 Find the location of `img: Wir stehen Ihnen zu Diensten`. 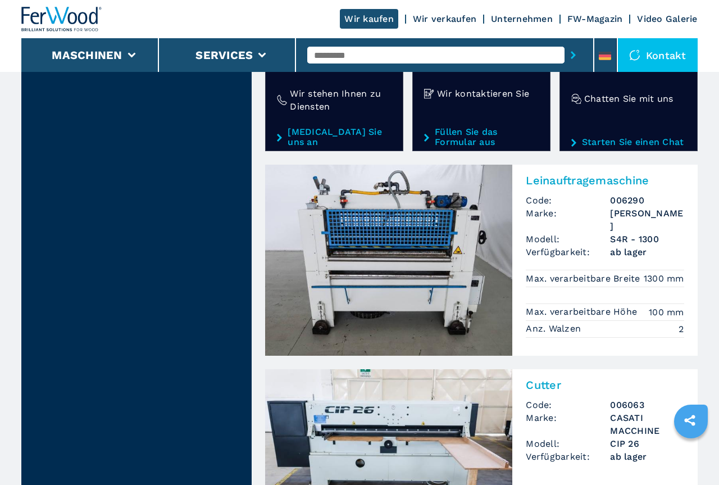

img: Wir stehen Ihnen zu Diensten is located at coordinates (282, 100).